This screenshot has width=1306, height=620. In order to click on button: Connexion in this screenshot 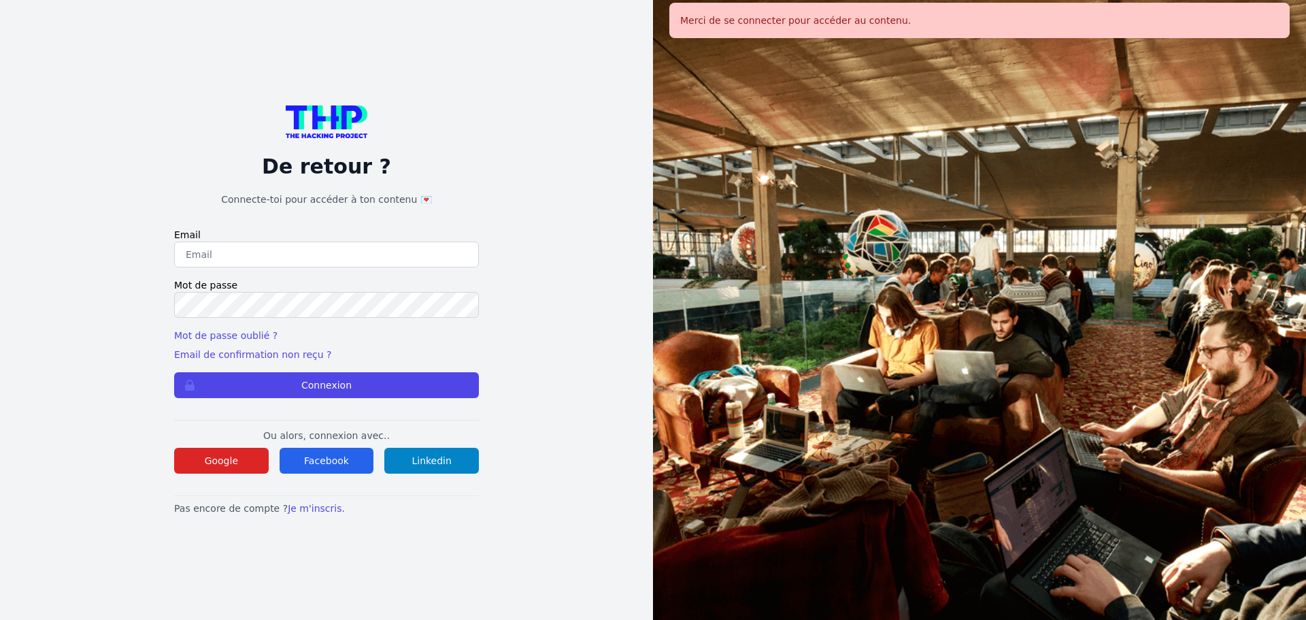, I will do `click(326, 385)`.